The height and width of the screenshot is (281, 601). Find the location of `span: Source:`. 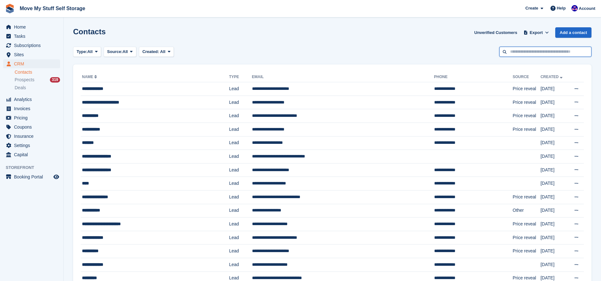

span: Source: is located at coordinates (115, 52).